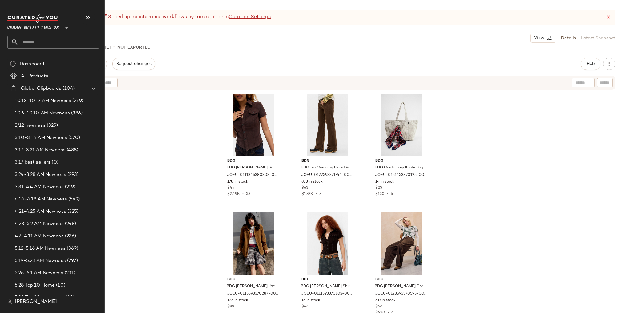 The height and width of the screenshot is (313, 630). Describe the element at coordinates (380, 194) in the screenshot. I see `span: $150` at that location.